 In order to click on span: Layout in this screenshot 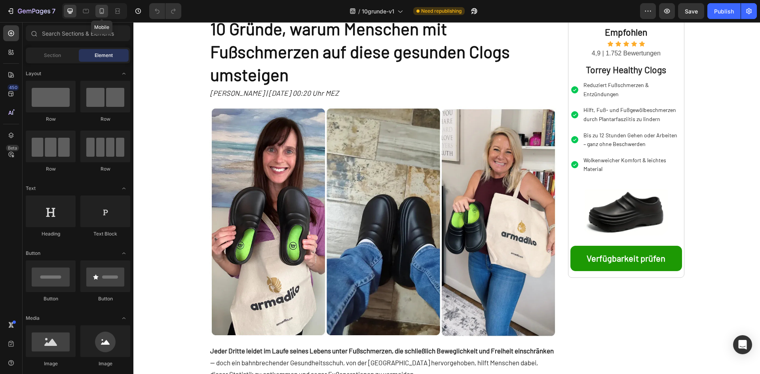, I will do `click(33, 74)`.